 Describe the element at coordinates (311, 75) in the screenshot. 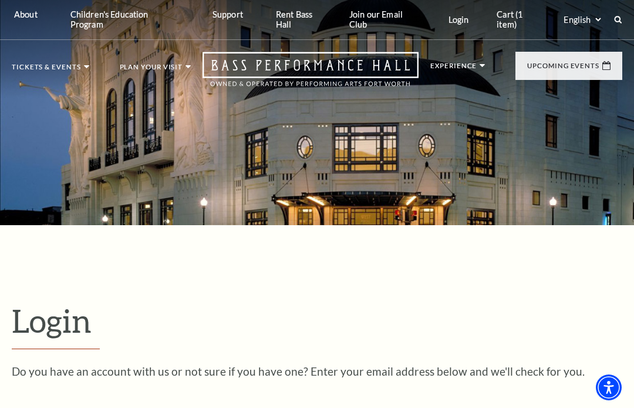

I see `a: Open this option` at that location.